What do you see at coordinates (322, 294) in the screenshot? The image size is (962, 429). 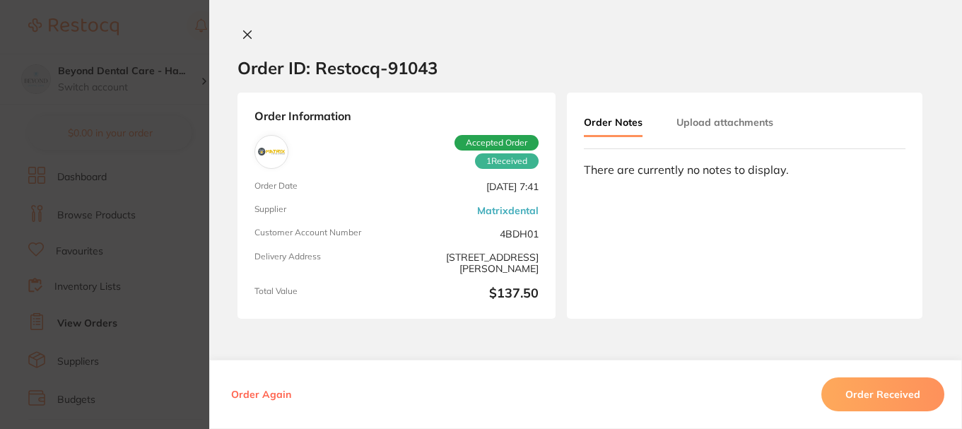 I see `span: Total Value` at bounding box center [322, 294].